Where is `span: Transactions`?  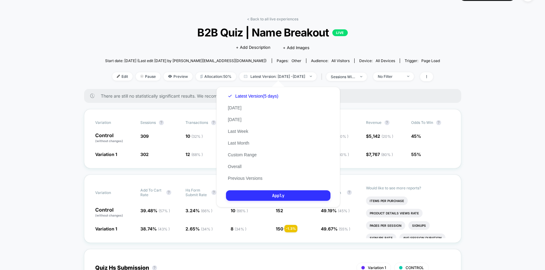
span: Transactions is located at coordinates (197, 122).